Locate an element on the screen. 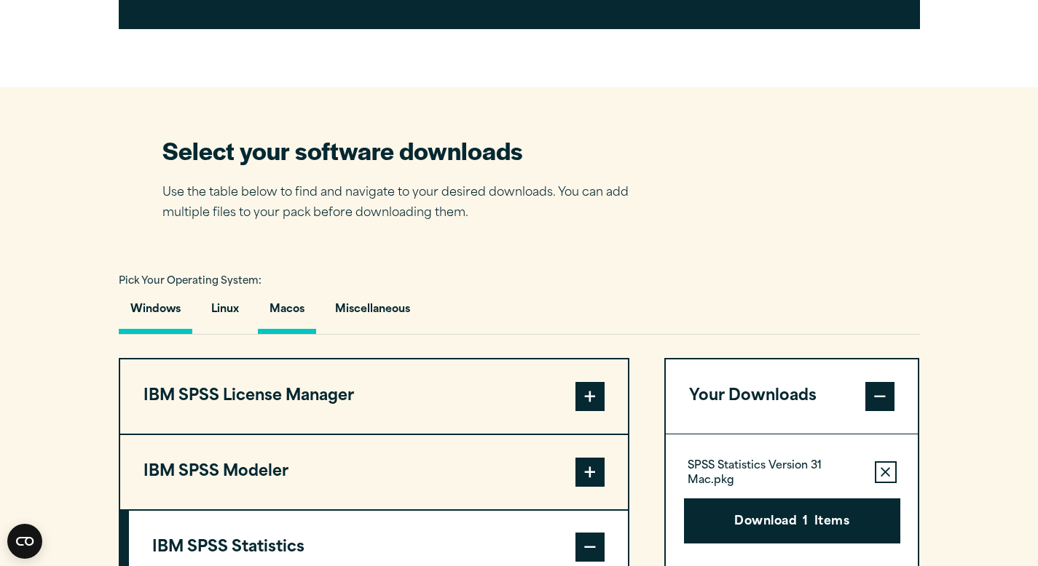 This screenshot has height=566, width=1038. button: Macos is located at coordinates (287, 313).